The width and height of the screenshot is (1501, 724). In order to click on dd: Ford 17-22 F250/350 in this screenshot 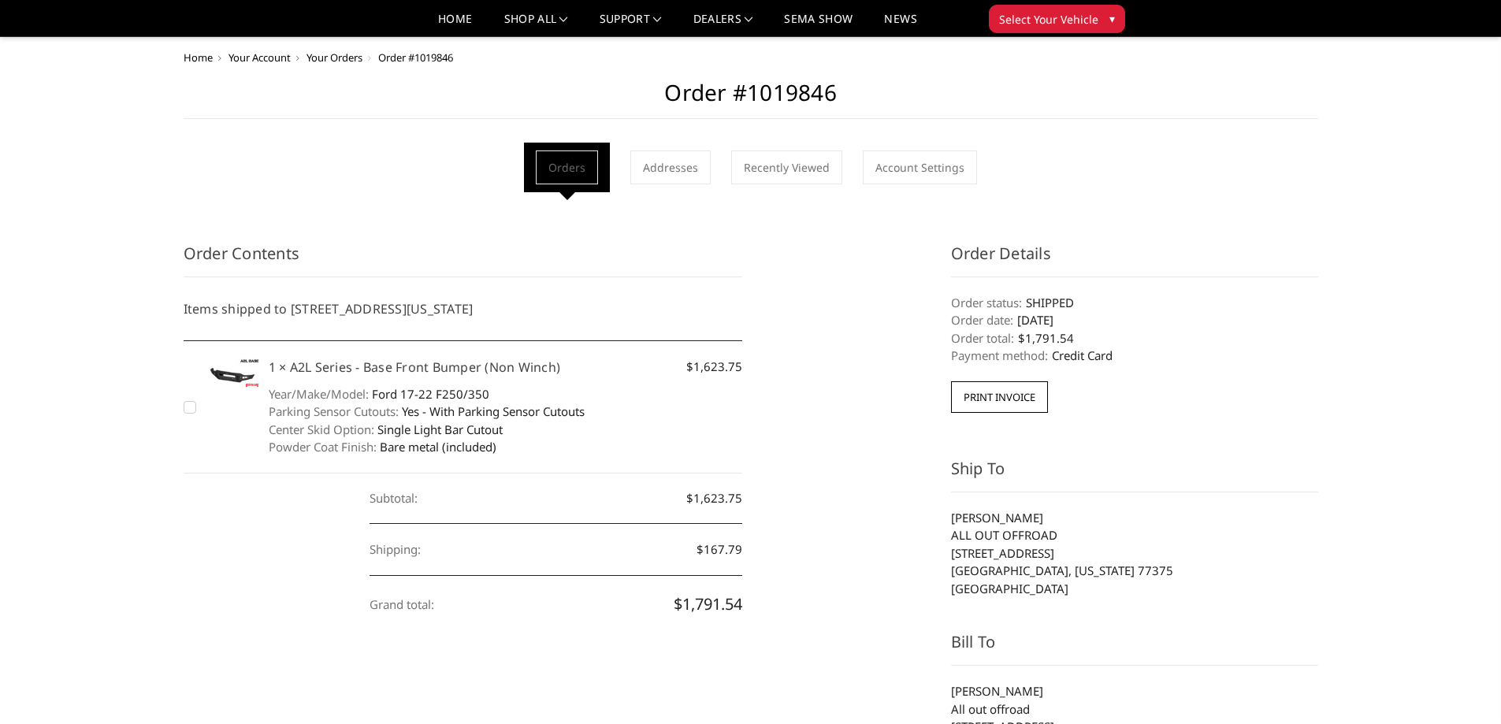, I will do `click(506, 394)`.